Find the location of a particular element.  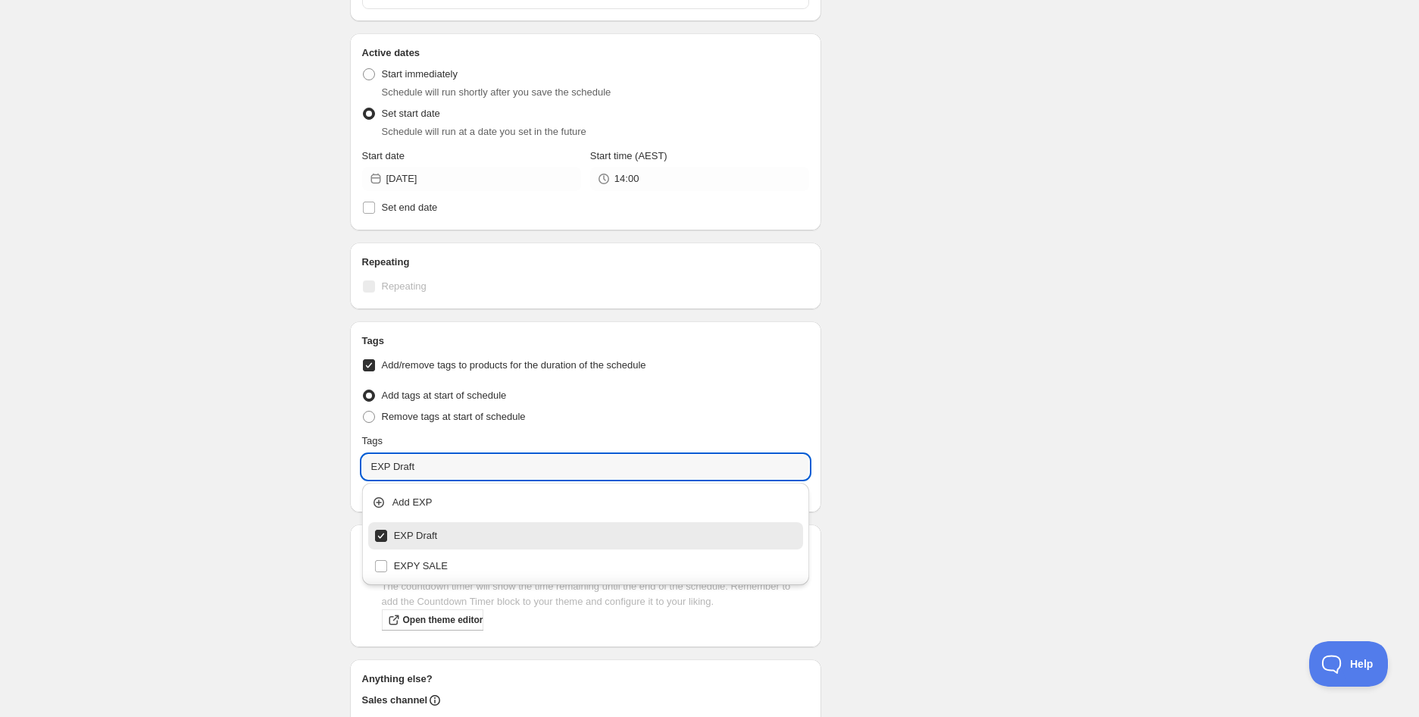

span: Open theme editor is located at coordinates (443, 620).